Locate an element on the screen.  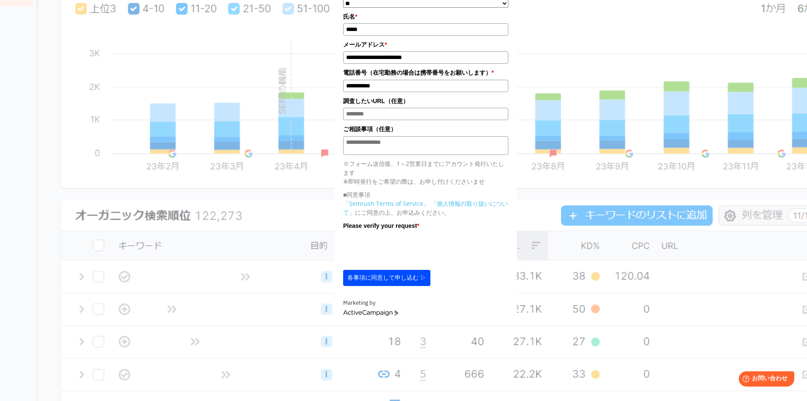
a: 「Semrush Terms of Service」 is located at coordinates (386, 203).